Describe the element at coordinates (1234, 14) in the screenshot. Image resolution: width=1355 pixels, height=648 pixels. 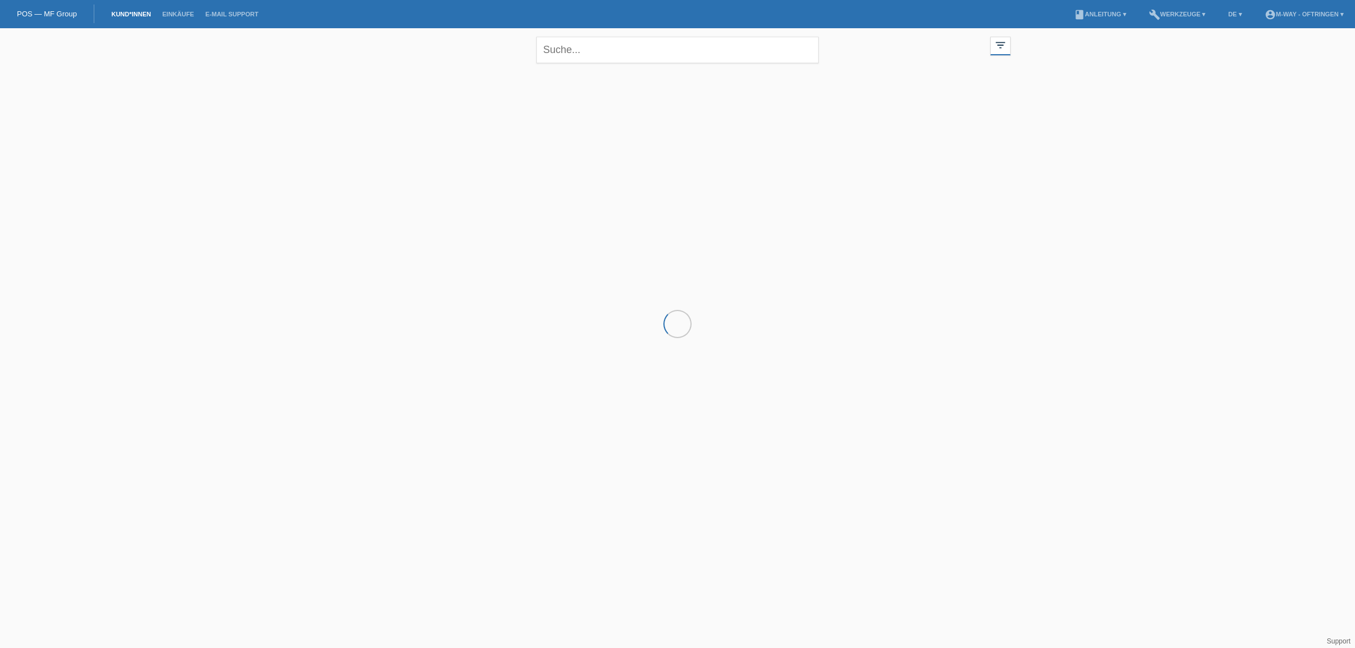
I see `a: DE ▾` at that location.